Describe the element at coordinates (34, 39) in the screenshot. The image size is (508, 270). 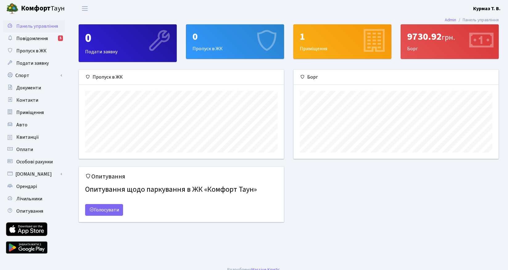
I see `a: Повідомлення5` at that location.